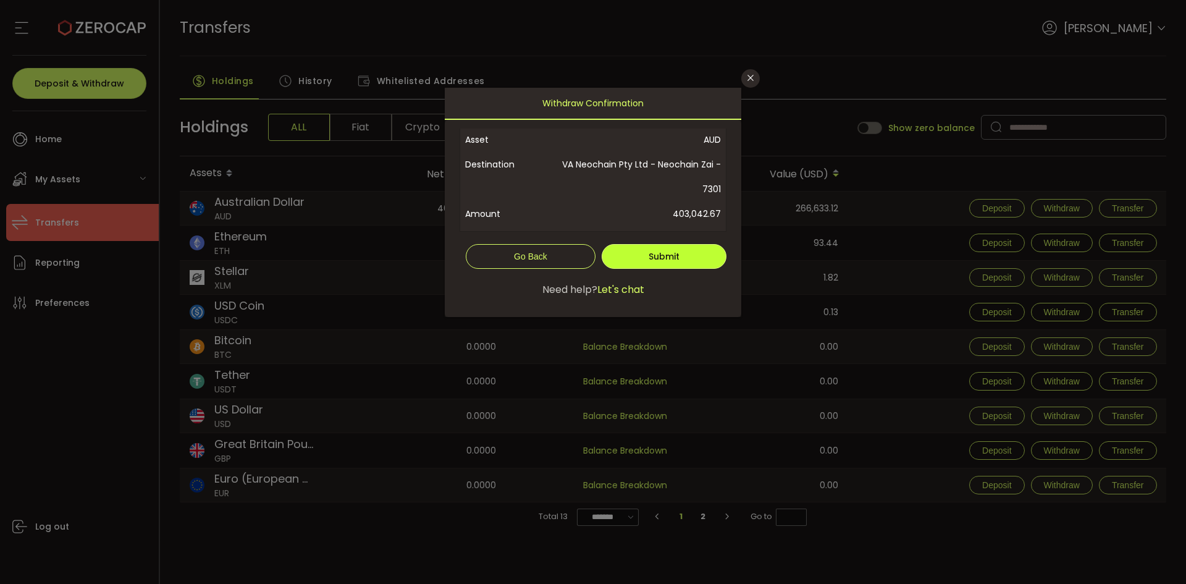  Describe the element at coordinates (664, 256) in the screenshot. I see `span: Submit` at that location.